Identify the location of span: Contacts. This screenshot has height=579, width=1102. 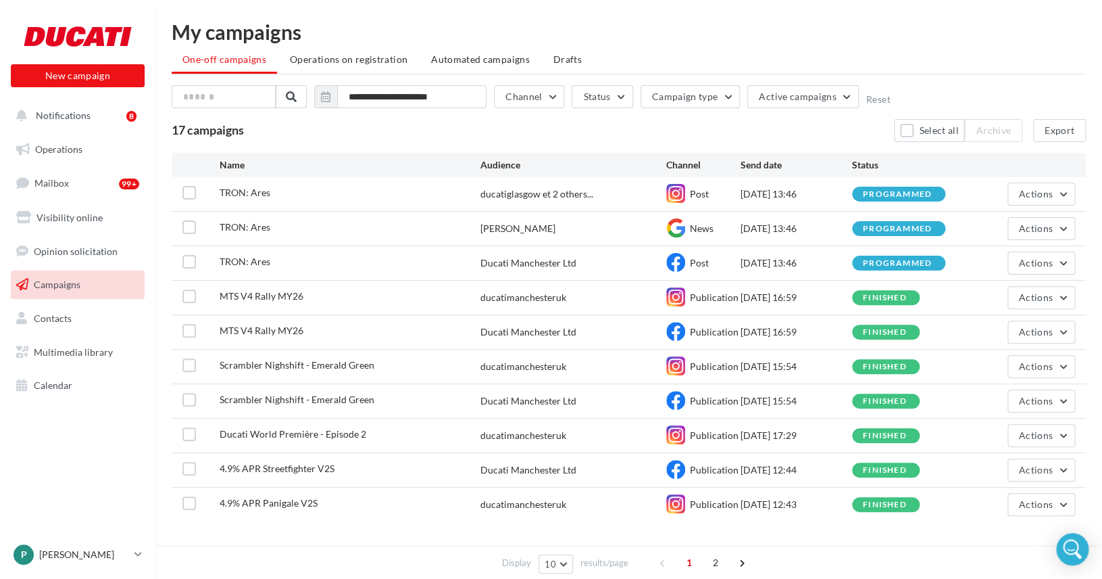
(53, 318).